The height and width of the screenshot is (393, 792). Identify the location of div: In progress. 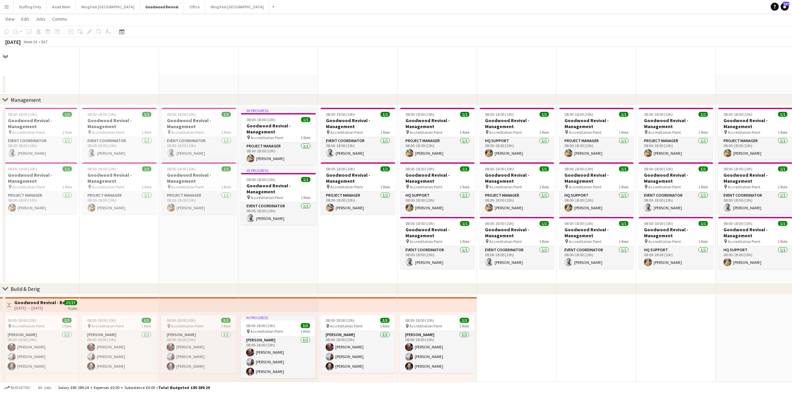
(278, 170).